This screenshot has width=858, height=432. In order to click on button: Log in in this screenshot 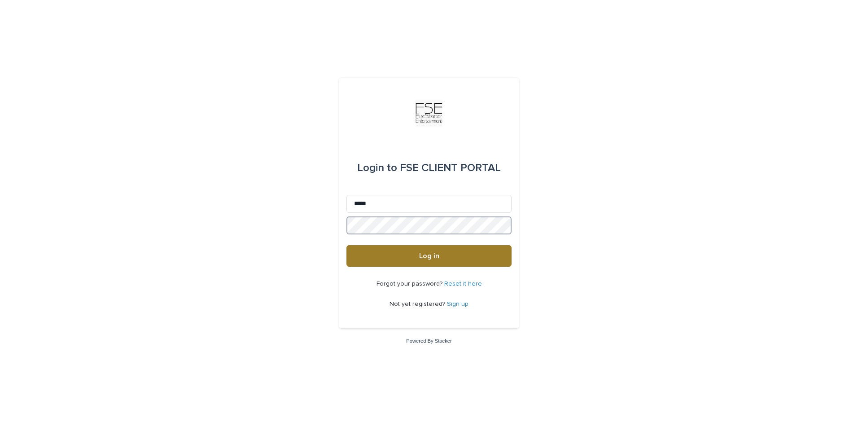, I will do `click(429, 256)`.